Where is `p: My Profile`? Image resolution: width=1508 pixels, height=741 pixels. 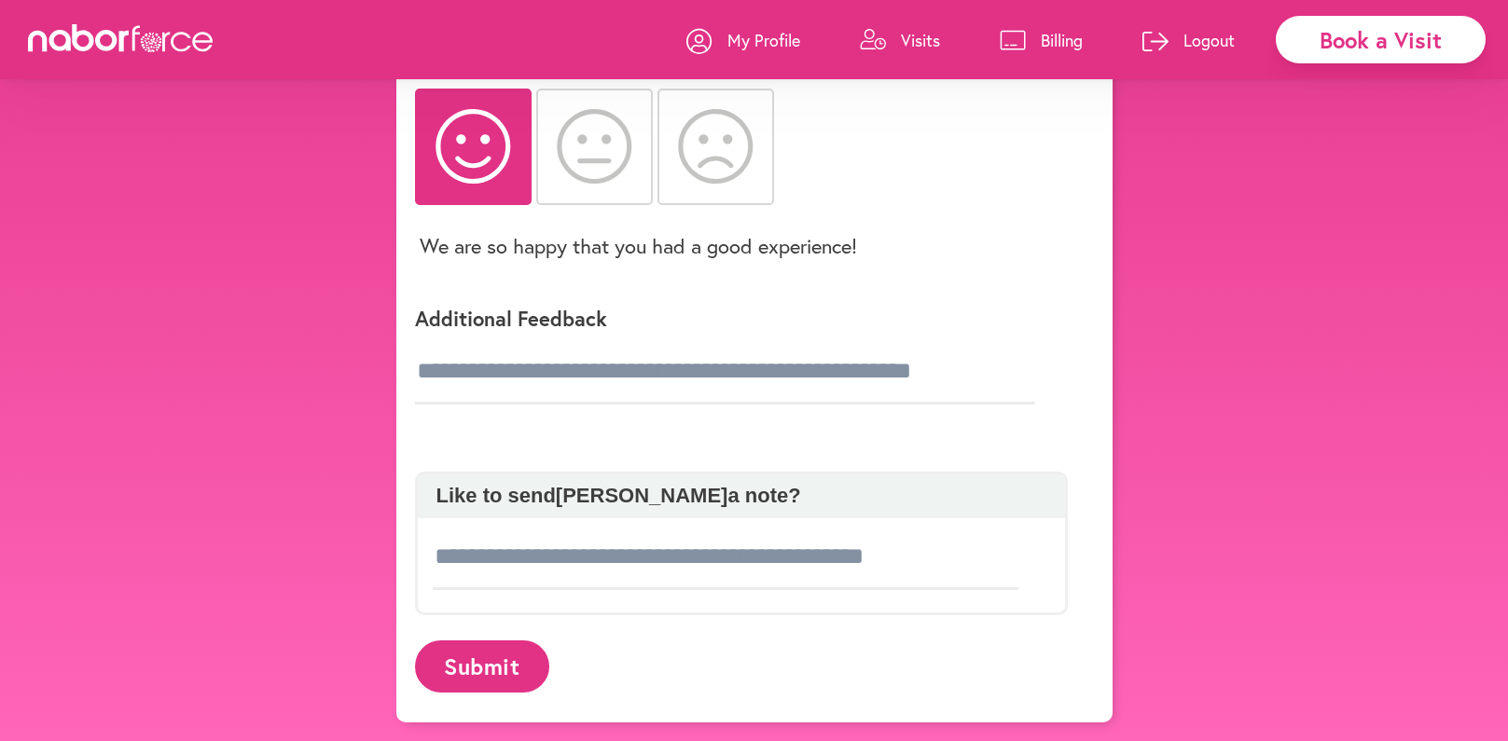 p: My Profile is located at coordinates (764, 40).